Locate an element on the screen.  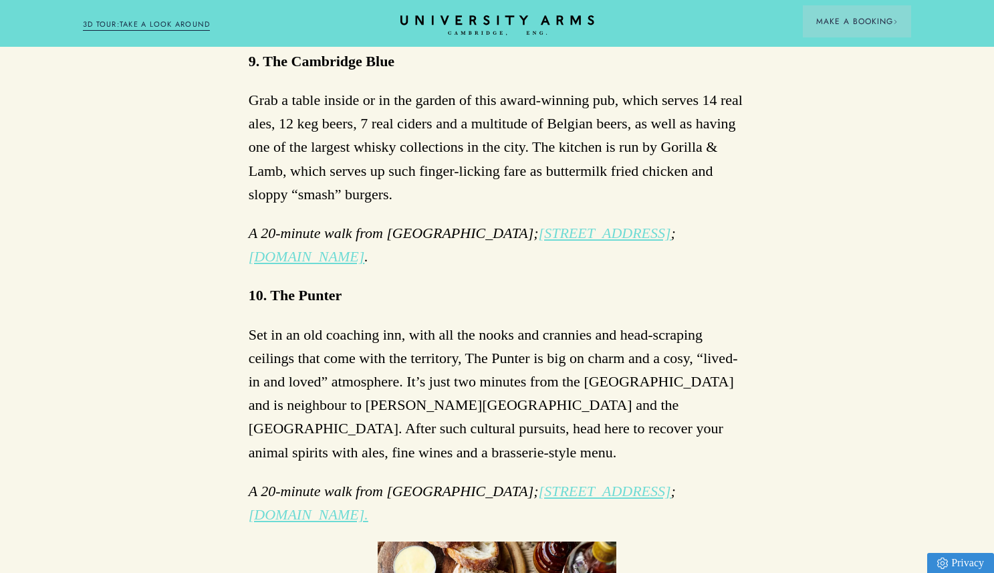
strong: 9. The Cambridge Blue is located at coordinates (321, 61).